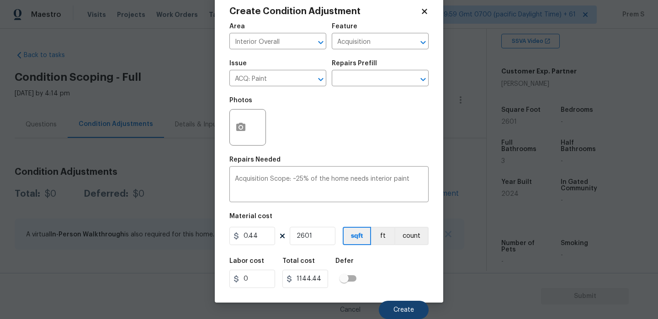  Describe the element at coordinates (298, 261) in the screenshot. I see `h5: Total cost` at that location.